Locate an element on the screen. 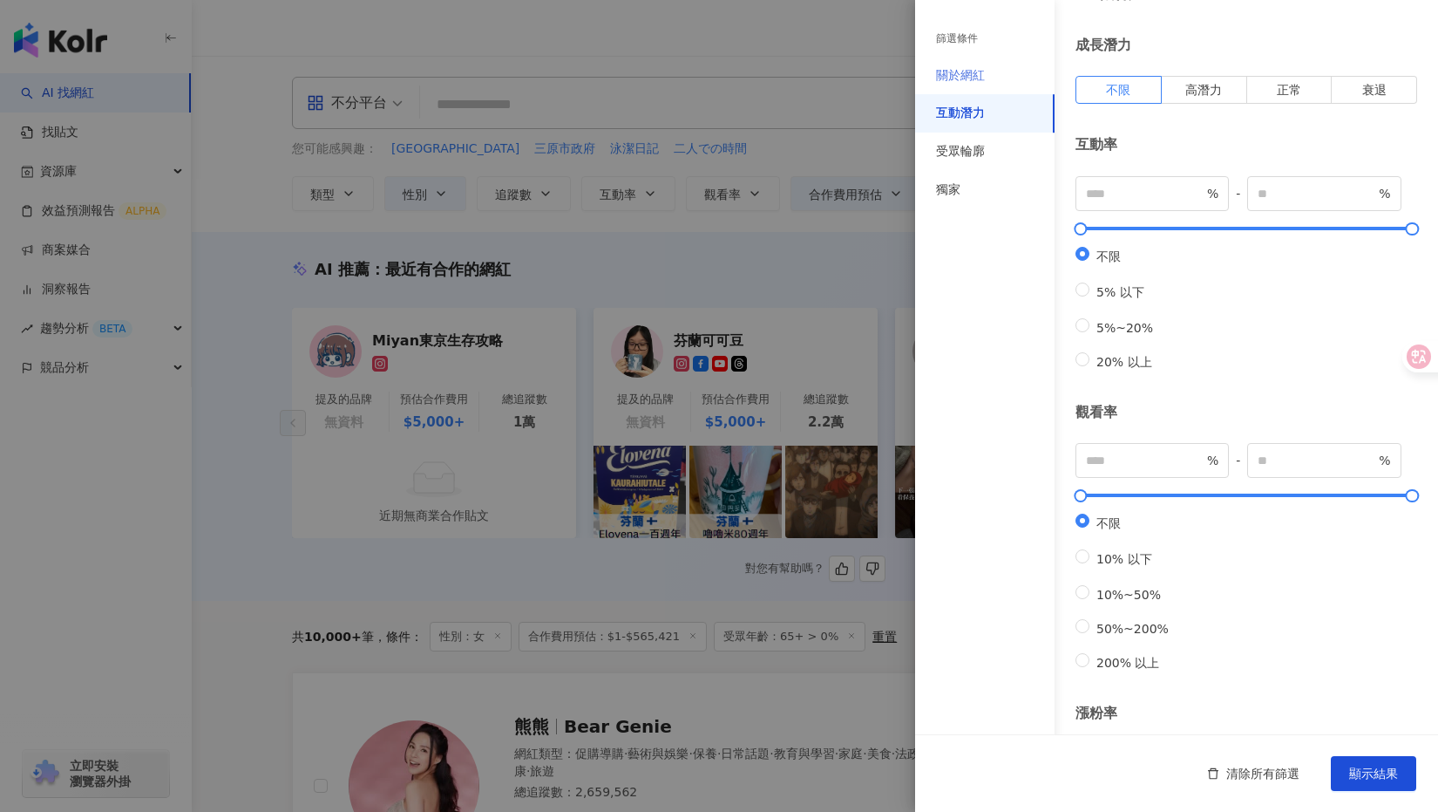  span: 10% 以下 is located at coordinates (1124, 559).